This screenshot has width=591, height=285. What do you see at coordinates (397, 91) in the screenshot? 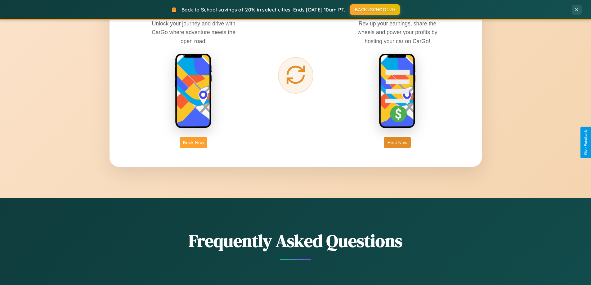
I see `img: host phone` at bounding box center [397, 91].